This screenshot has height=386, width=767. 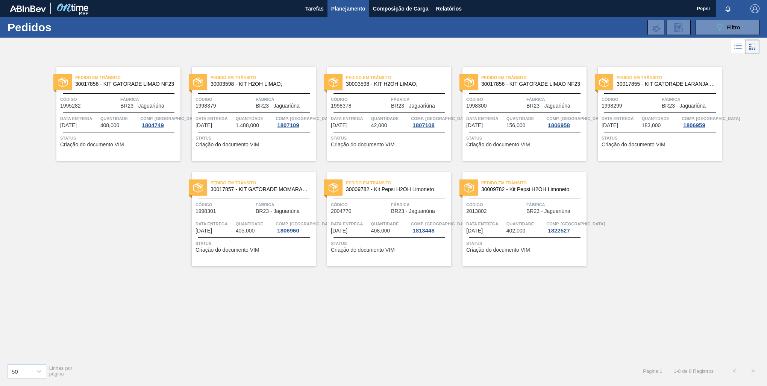 What do you see at coordinates (395, 189) in the screenshot?
I see `span: 30009782 - Kit Pepsi H2OH Limoneto` at bounding box center [395, 189].